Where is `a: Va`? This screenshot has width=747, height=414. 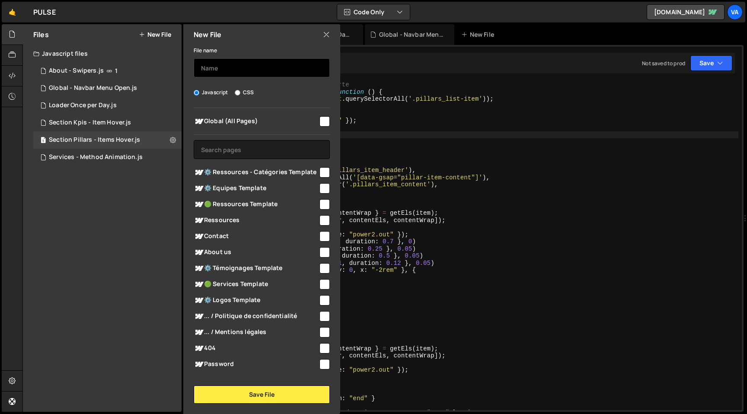 a: Va is located at coordinates (735, 12).